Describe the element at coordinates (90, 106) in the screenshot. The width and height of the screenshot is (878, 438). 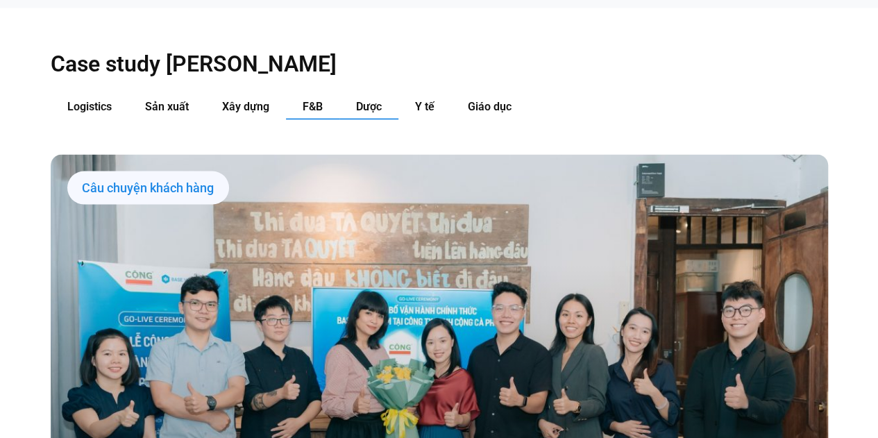
I see `span: Logistics` at that location.